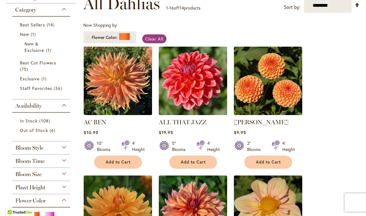 The height and width of the screenshot is (216, 366). Describe the element at coordinates (25, 69) in the screenshot. I see `span: 75` at that location.